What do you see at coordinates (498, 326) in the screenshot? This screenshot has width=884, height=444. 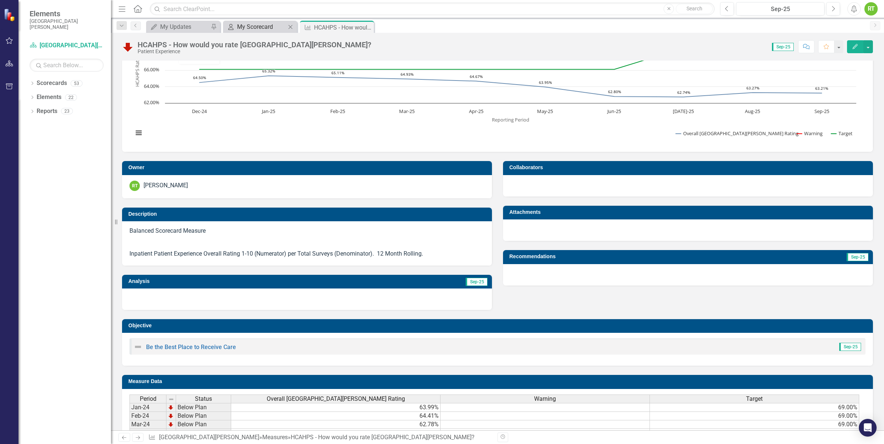 I see `h3: Objective` at bounding box center [498, 326].